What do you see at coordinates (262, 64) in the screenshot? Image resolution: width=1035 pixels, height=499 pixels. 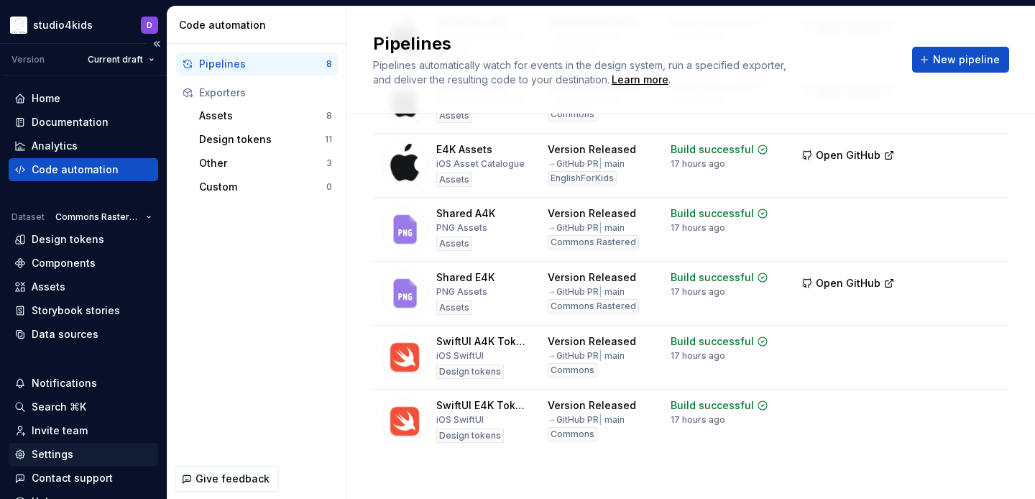 I see `div: Pipelines` at bounding box center [262, 64].